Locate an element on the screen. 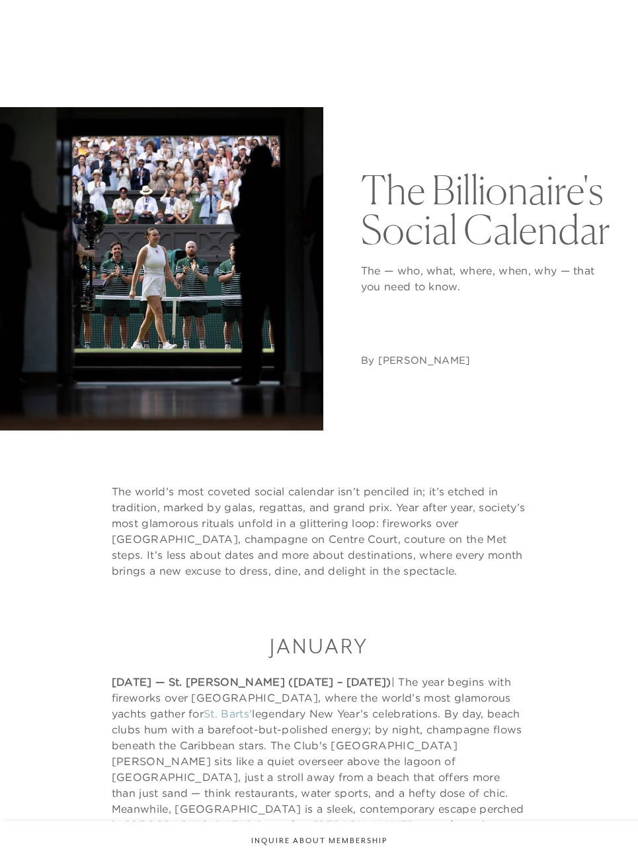 The width and height of the screenshot is (638, 861). p: The — who, what, where, when, why — that you need to know. is located at coordinates (486, 279).